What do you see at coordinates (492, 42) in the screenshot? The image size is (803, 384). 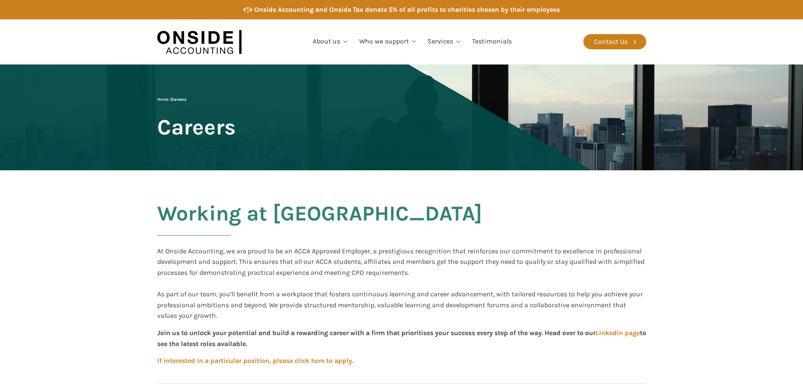 I see `a: Testimonials` at bounding box center [492, 42].